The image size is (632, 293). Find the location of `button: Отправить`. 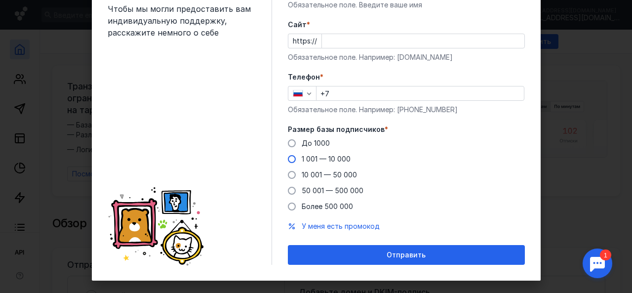

button: Отправить is located at coordinates (406, 255).